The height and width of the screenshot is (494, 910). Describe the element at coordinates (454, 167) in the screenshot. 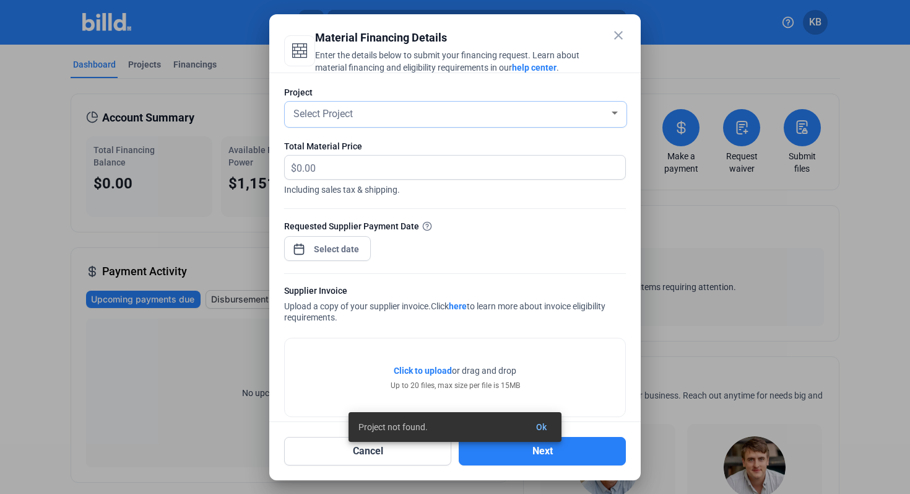

I see `input: 0.00` at that location.